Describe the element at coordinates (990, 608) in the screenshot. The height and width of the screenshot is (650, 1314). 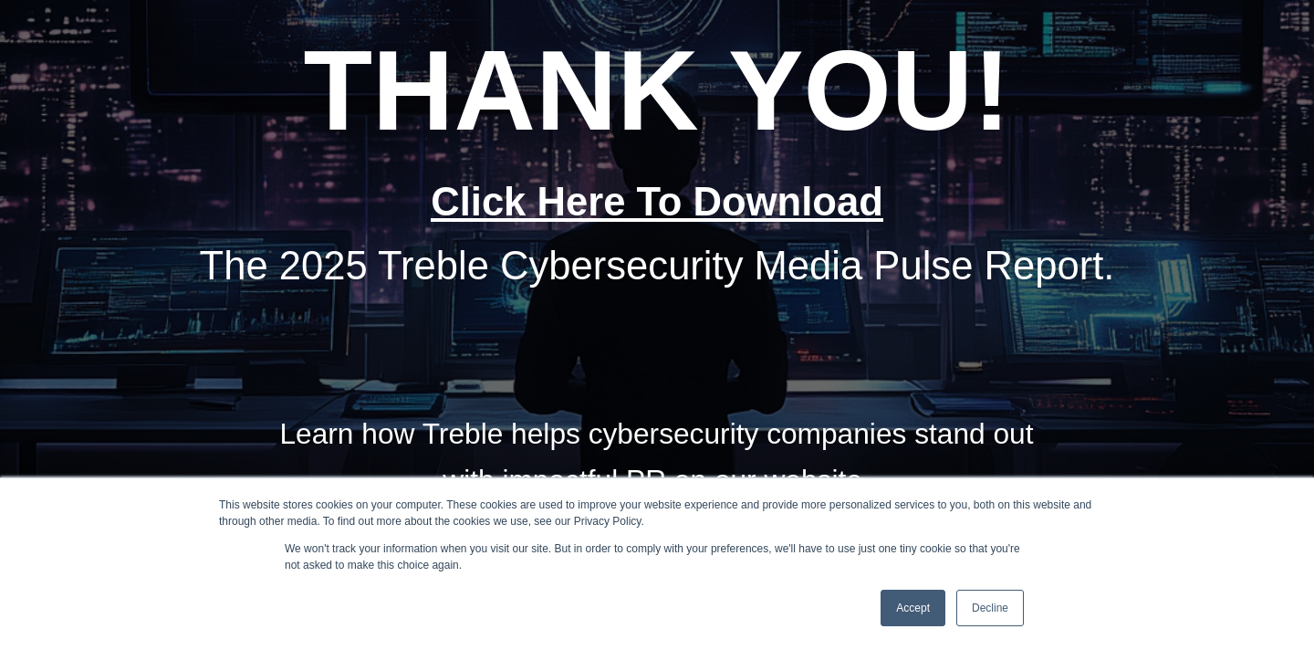
I see `a: Decline` at that location.